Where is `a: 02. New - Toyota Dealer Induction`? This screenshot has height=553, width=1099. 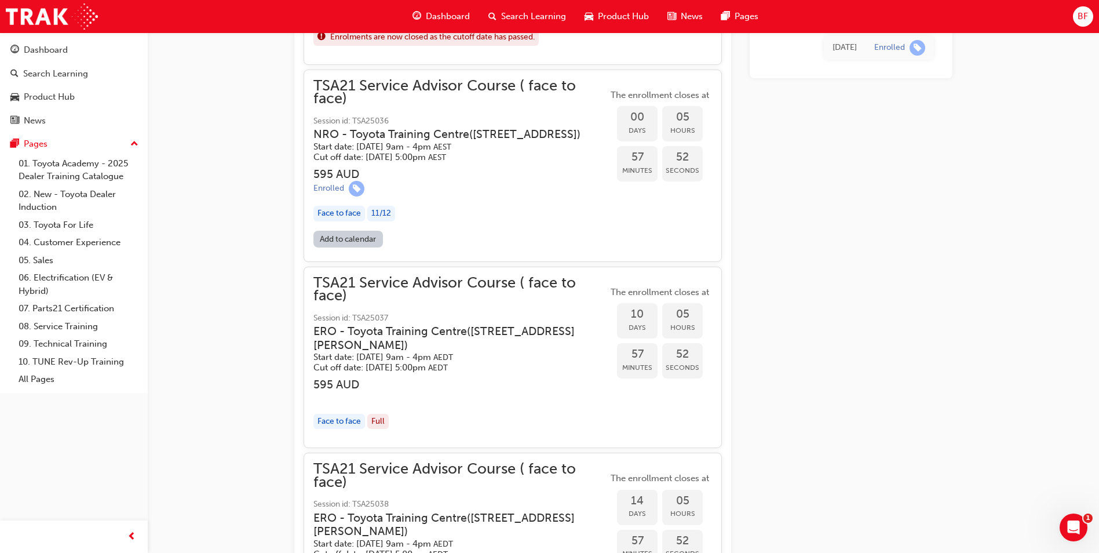 a: 02. New - Toyota Dealer Induction is located at coordinates (78, 200).